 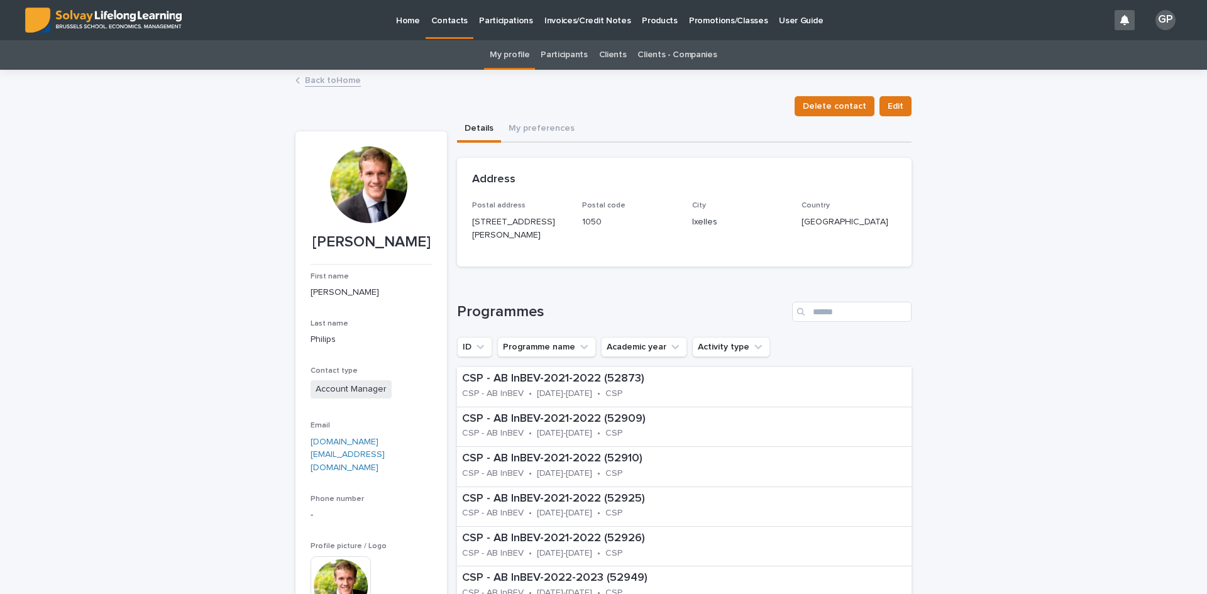 What do you see at coordinates (895, 106) in the screenshot?
I see `button: Edit` at bounding box center [895, 106].